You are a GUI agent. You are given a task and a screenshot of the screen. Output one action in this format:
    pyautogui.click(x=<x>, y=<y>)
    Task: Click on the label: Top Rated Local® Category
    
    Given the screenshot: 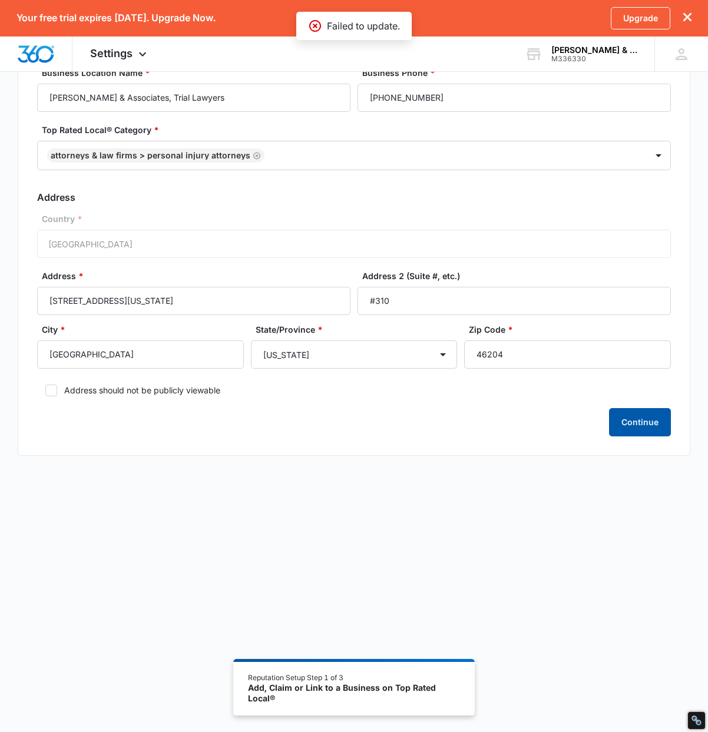 What is the action you would take?
    pyautogui.click(x=359, y=130)
    